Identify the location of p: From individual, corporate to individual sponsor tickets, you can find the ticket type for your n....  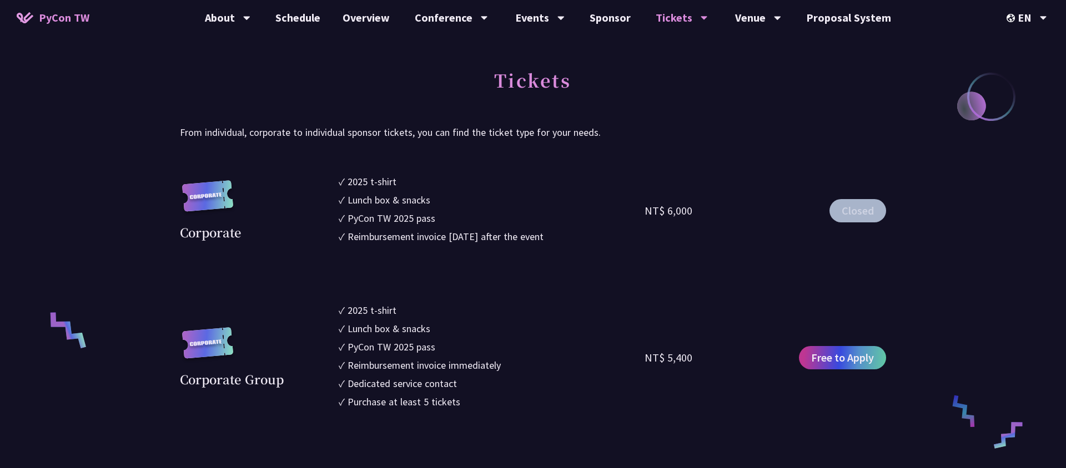
(533, 133).